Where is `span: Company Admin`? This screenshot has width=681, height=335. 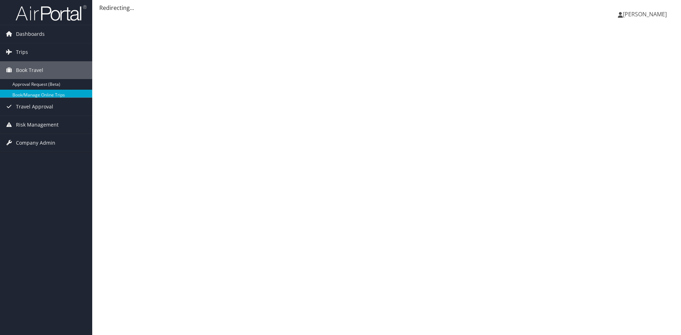
span: Company Admin is located at coordinates (35, 143).